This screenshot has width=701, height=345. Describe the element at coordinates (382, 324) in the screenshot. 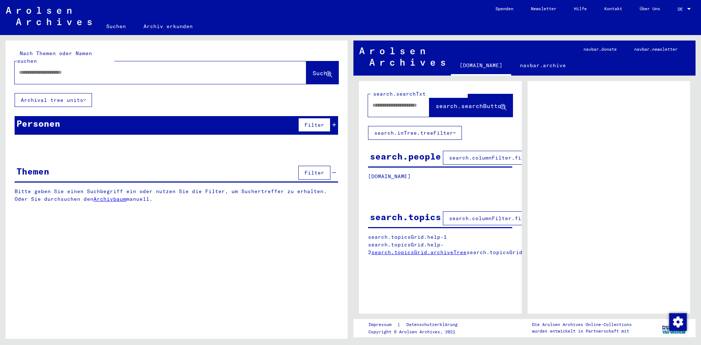

I see `a: Impressum` at that location.